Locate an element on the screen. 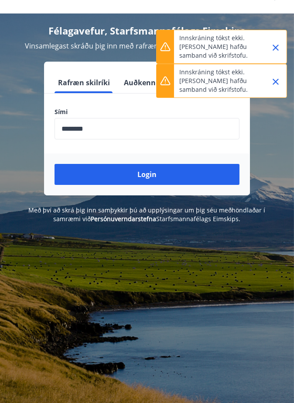 Image resolution: width=294 pixels, height=403 pixels. button: Rafræn skilríki is located at coordinates (84, 83).